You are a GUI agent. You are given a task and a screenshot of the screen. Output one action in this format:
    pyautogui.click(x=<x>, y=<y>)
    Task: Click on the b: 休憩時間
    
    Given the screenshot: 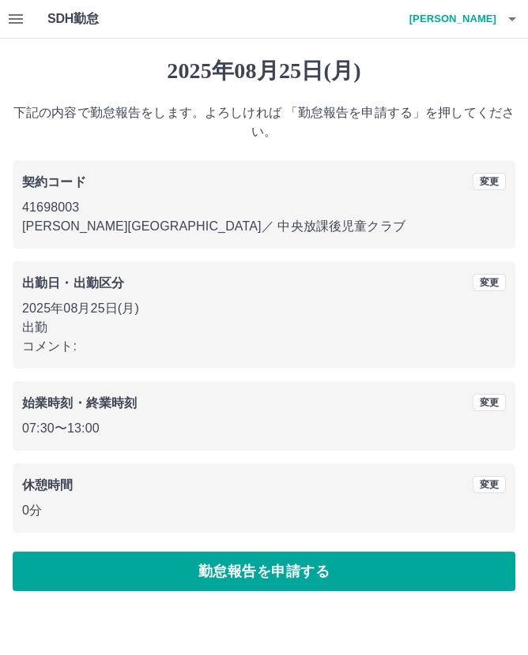 What is the action you would take?
    pyautogui.click(x=47, y=485)
    